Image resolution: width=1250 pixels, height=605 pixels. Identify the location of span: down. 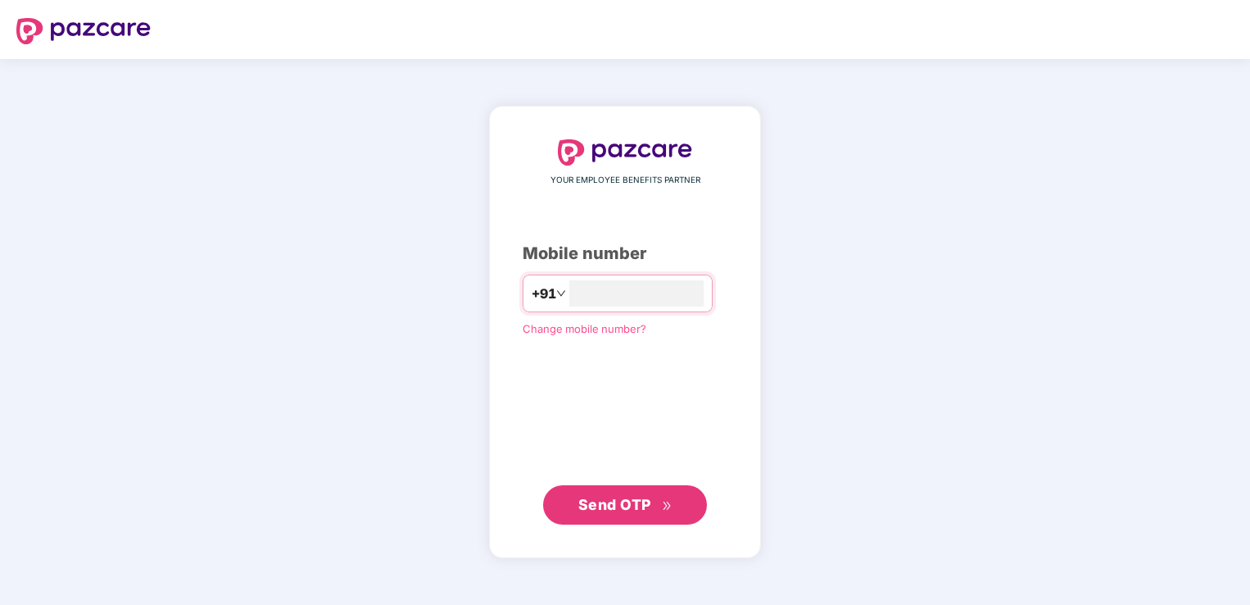
(561, 293).